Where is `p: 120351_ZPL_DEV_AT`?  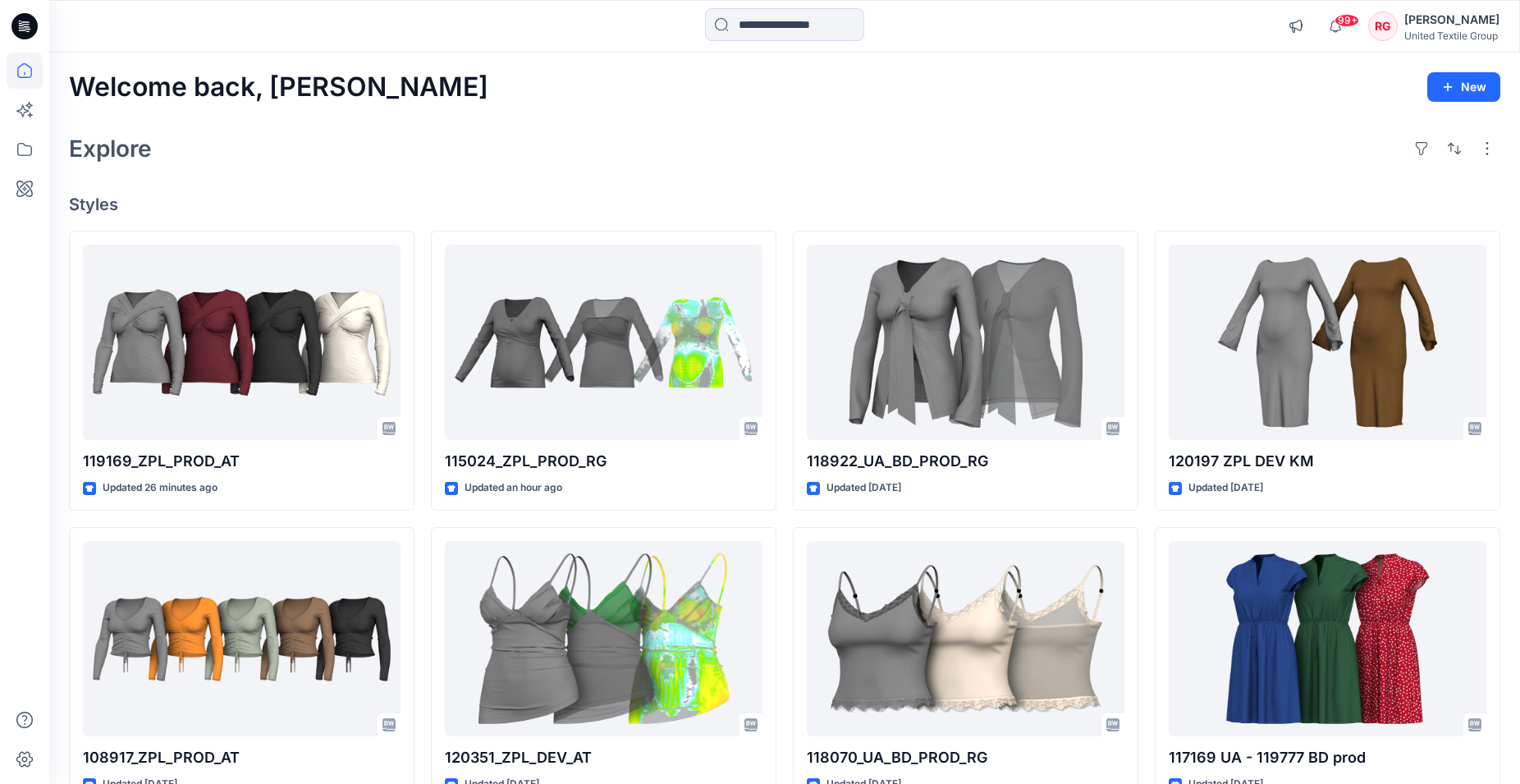
p: 120351_ZPL_DEV_AT is located at coordinates (603, 758).